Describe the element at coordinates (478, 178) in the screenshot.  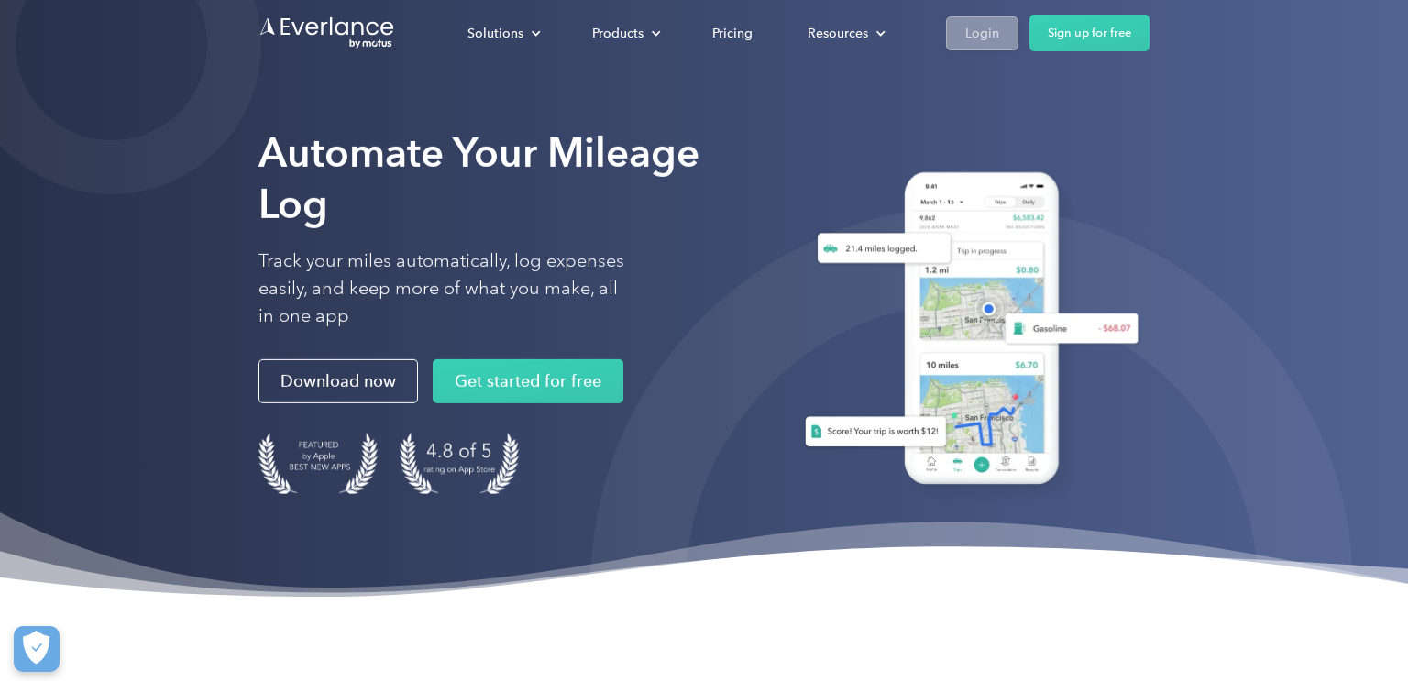
I see `strong: Automate Your Mileage Log` at that location.